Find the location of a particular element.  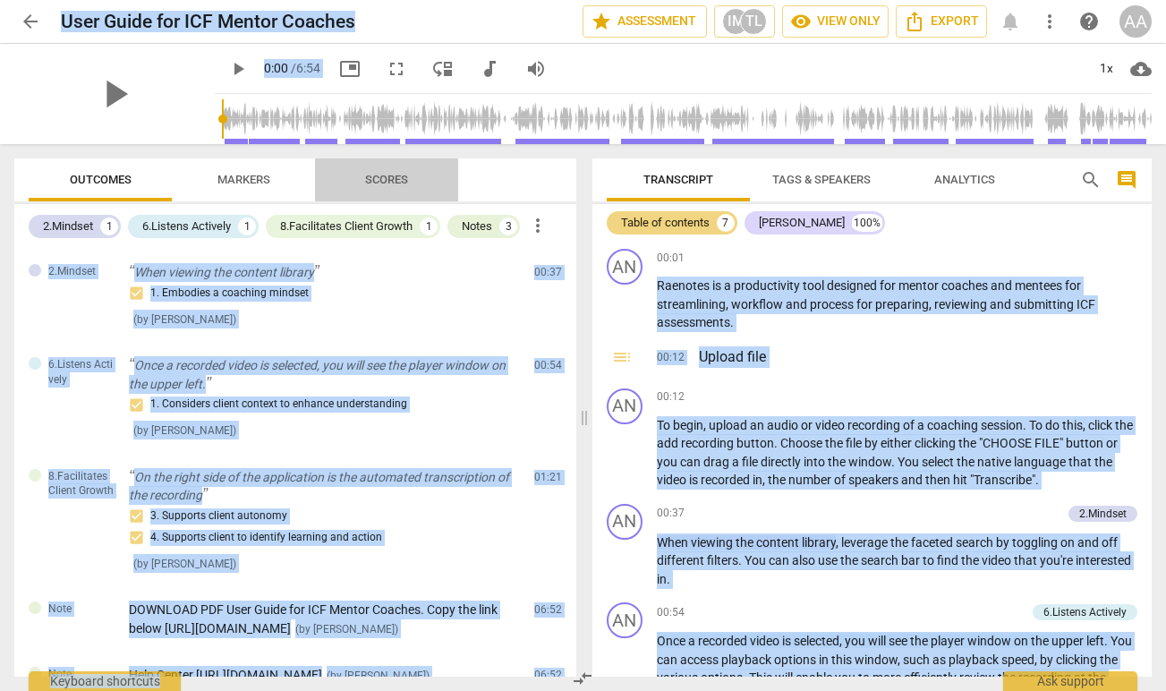

span: will is located at coordinates (785, 677).